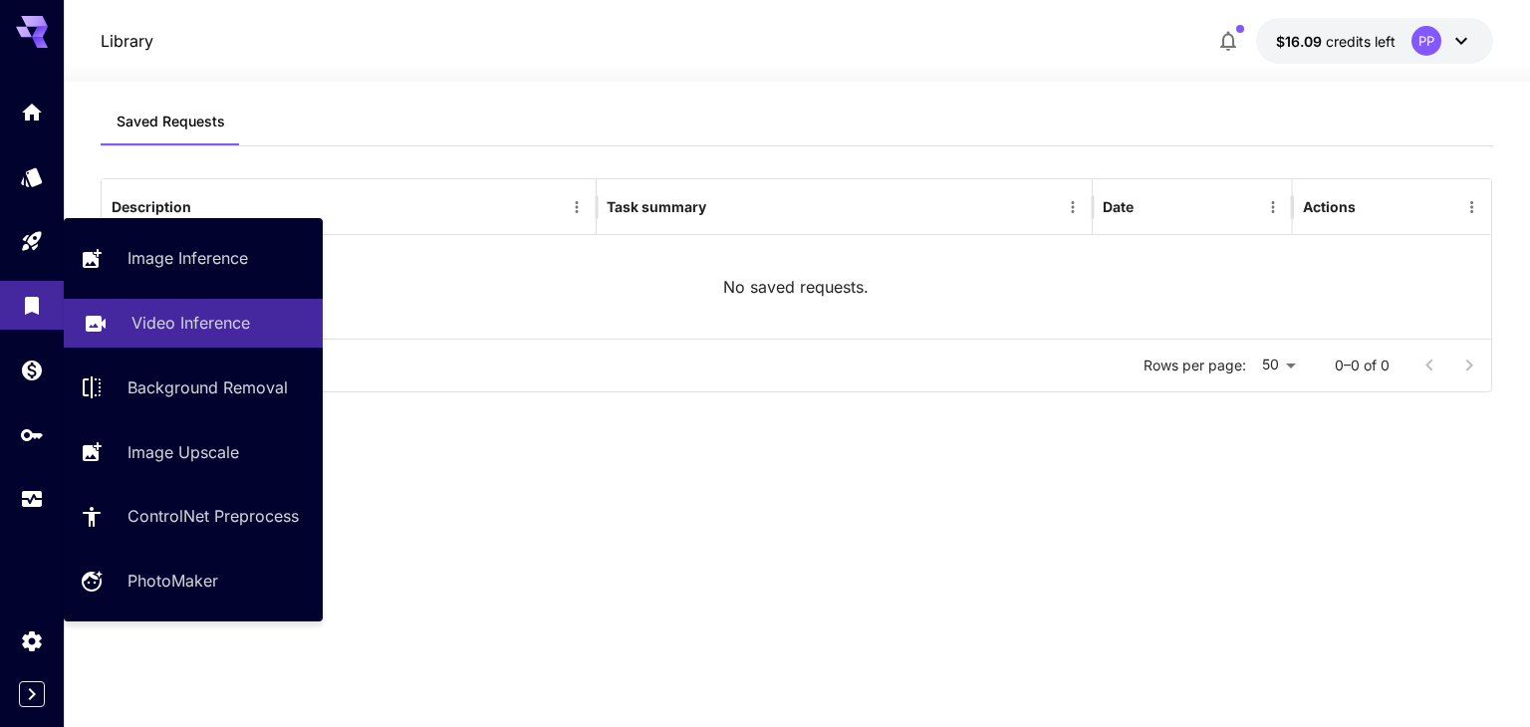  I want to click on div: Actions, so click(1329, 206).